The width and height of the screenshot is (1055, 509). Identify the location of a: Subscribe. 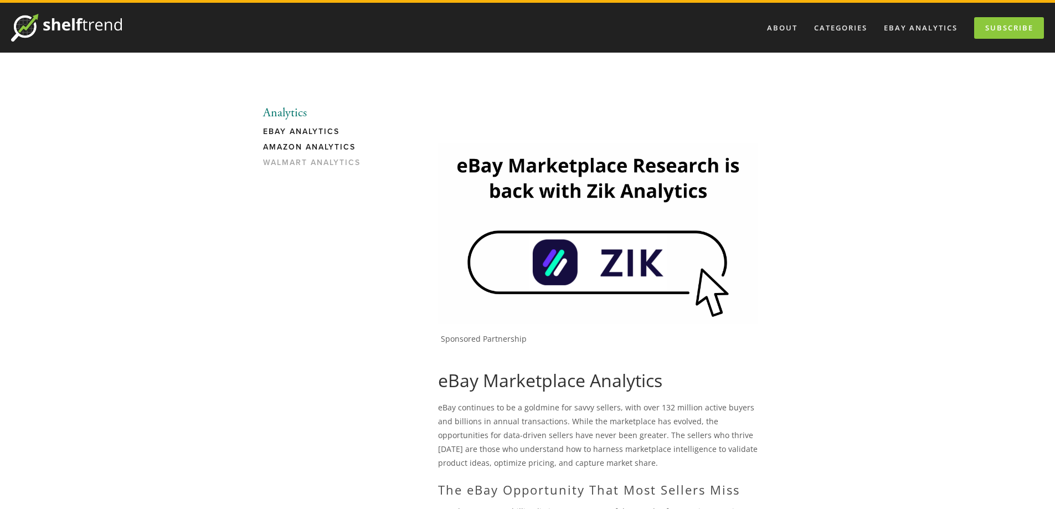
(1009, 28).